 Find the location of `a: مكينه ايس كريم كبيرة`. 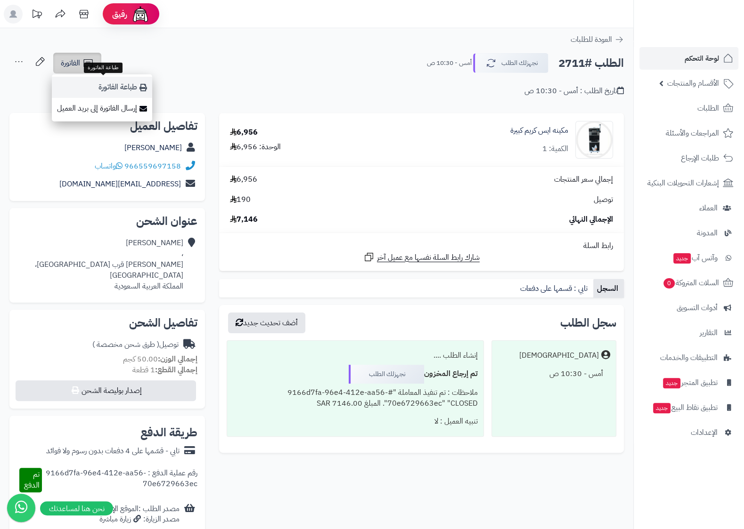

a: مكينه ايس كريم كبيرة is located at coordinates (539, 130).